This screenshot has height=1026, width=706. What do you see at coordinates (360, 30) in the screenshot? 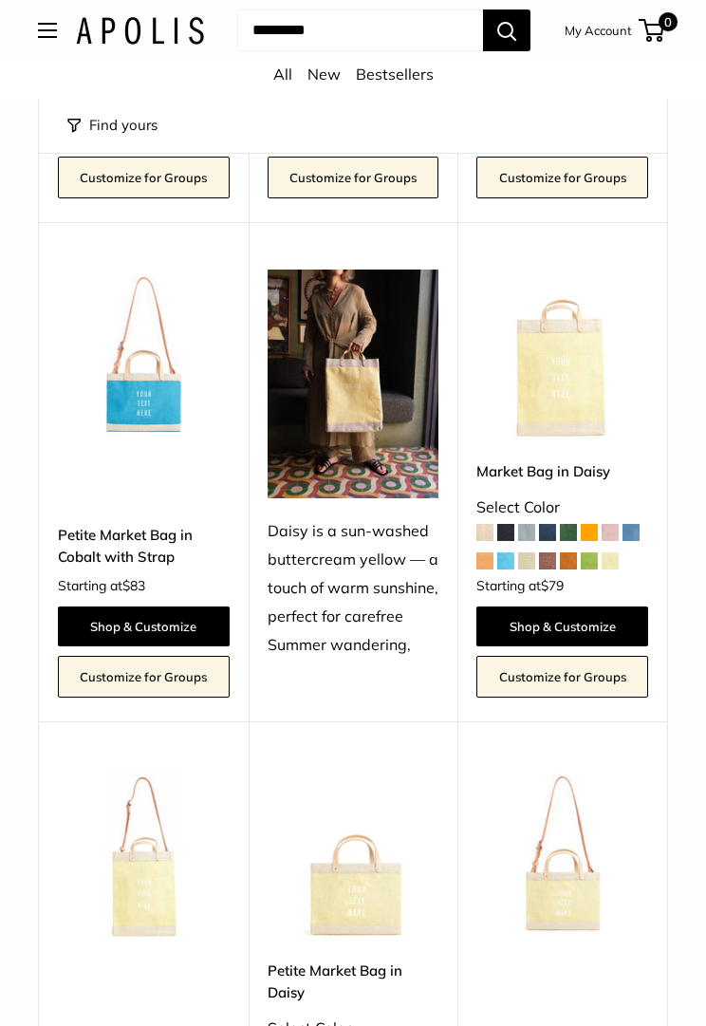
I see `input: Search...` at bounding box center [360, 30].